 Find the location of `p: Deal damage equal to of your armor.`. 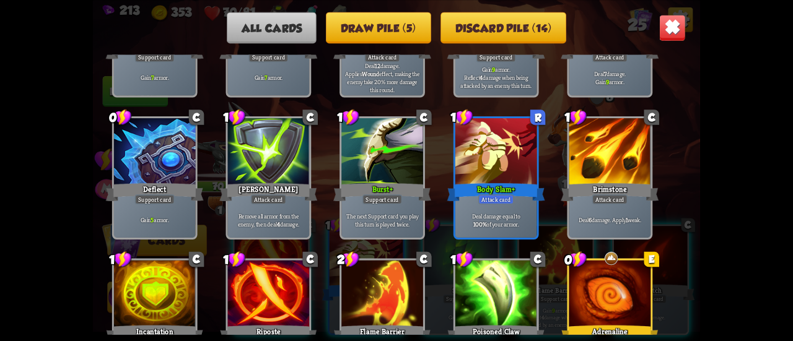

p: Deal damage equal to of your armor. is located at coordinates (495, 220).